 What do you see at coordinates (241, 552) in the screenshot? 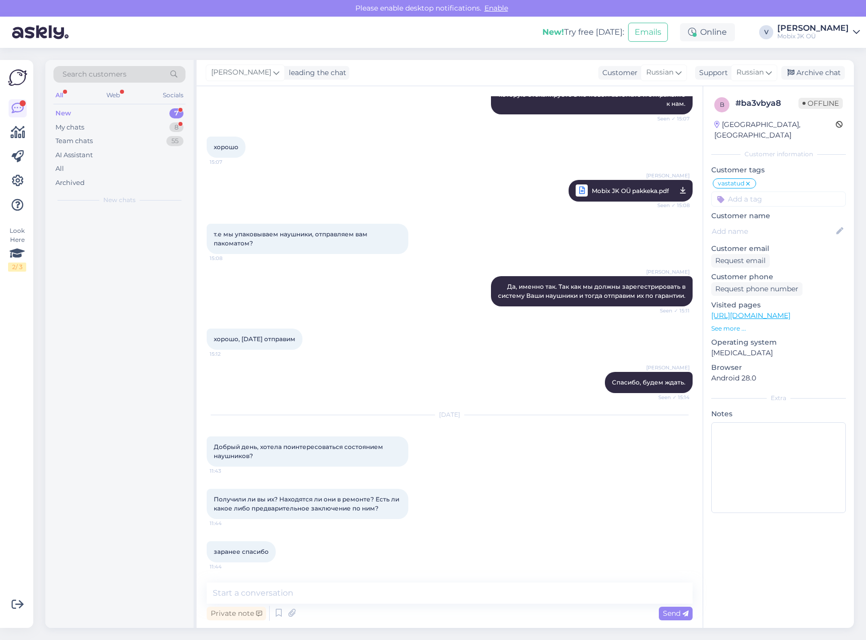
I see `span: заранее спасибо` at bounding box center [241, 552].